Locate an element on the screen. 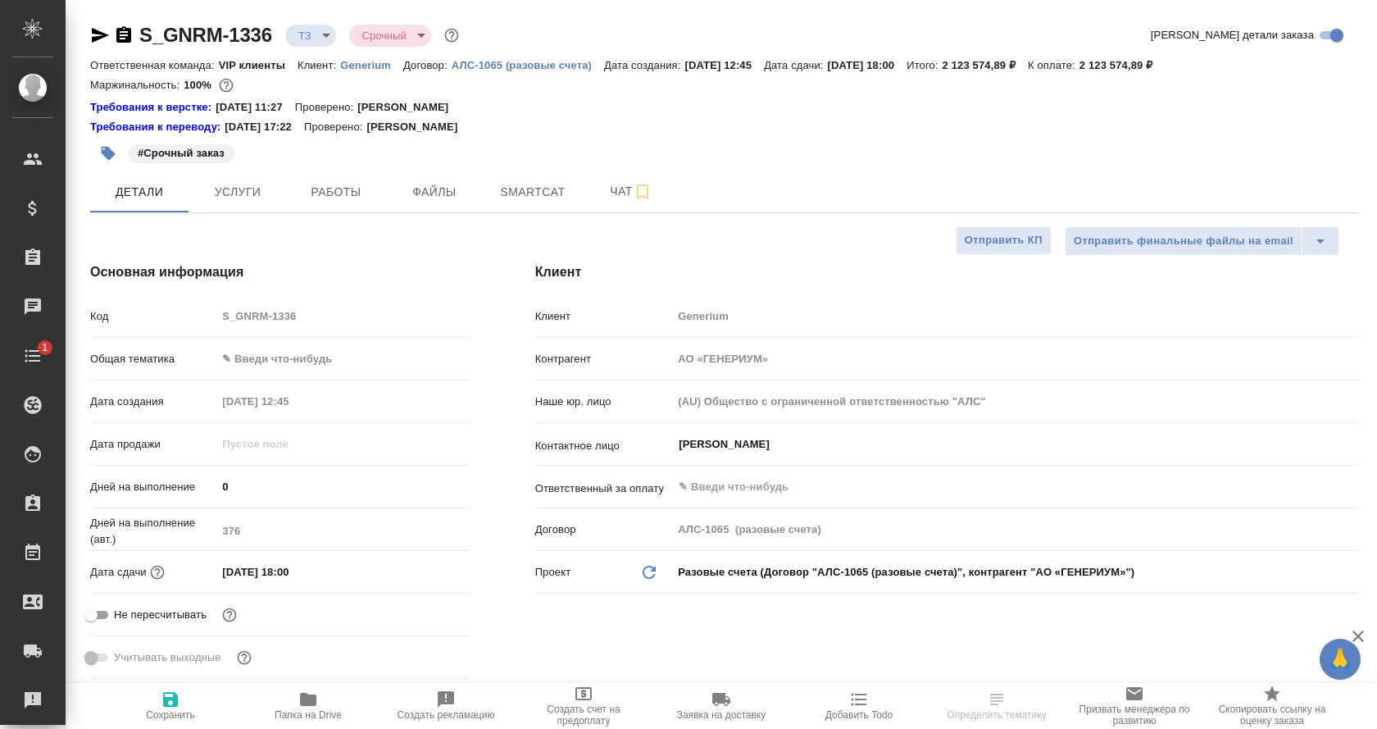 The height and width of the screenshot is (729, 1377). span: Отправить КП is located at coordinates (1003, 240).